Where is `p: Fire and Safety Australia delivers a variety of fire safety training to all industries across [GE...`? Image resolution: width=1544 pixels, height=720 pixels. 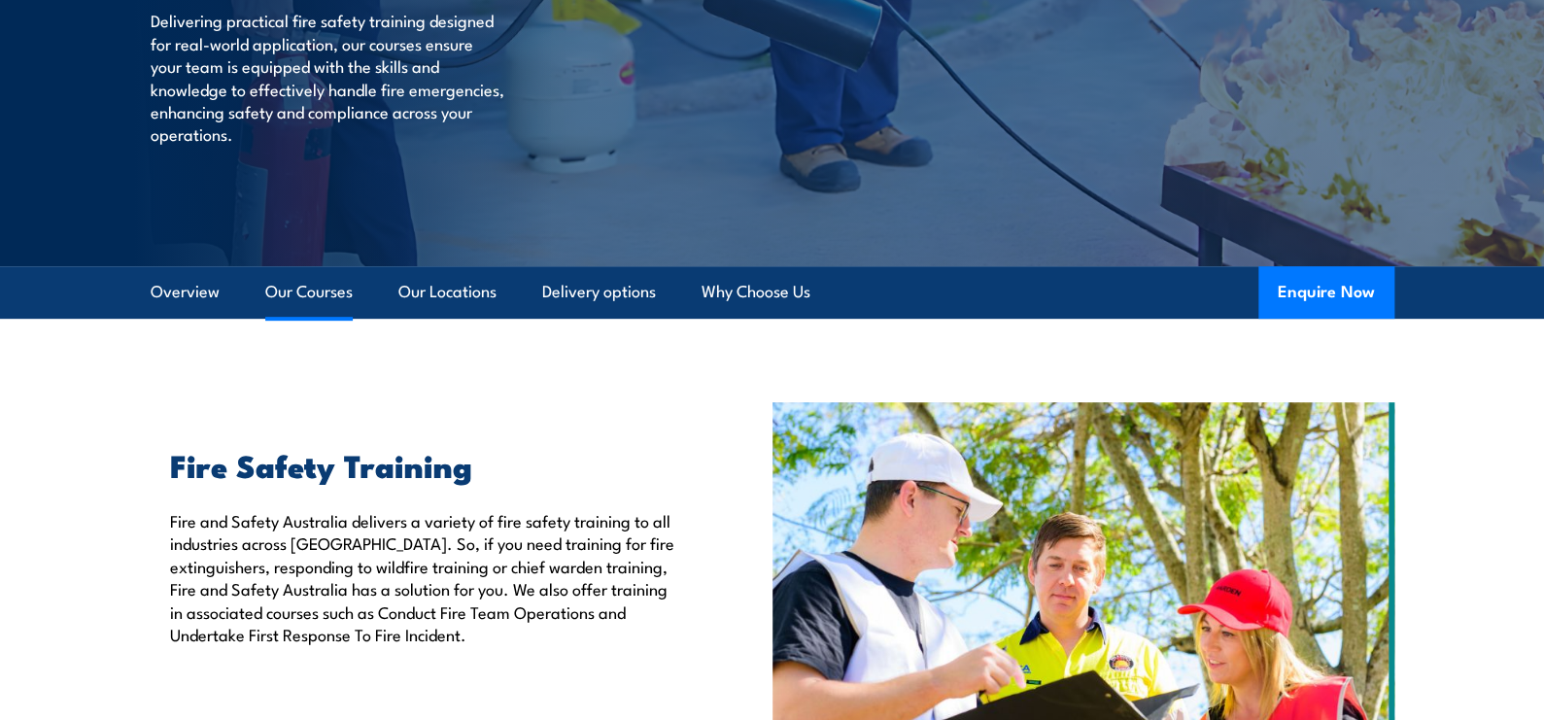 p: Fire and Safety Australia delivers a variety of fire safety training to all industries across [GE... is located at coordinates (427, 577).